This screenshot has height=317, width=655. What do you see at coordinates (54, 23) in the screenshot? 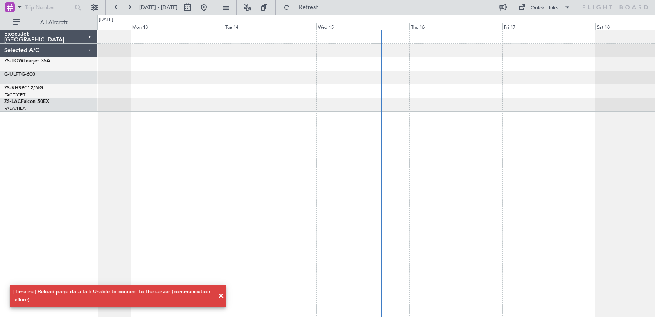
I see `span: All Aircraft` at bounding box center [54, 23].